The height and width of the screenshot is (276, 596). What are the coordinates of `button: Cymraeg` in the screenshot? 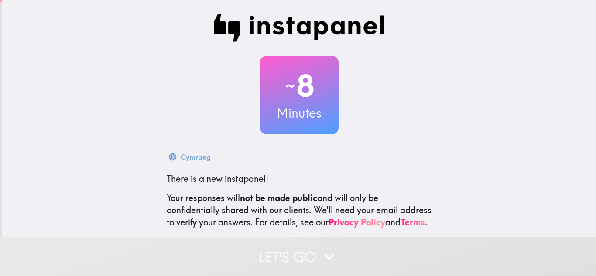 It's located at (190, 157).